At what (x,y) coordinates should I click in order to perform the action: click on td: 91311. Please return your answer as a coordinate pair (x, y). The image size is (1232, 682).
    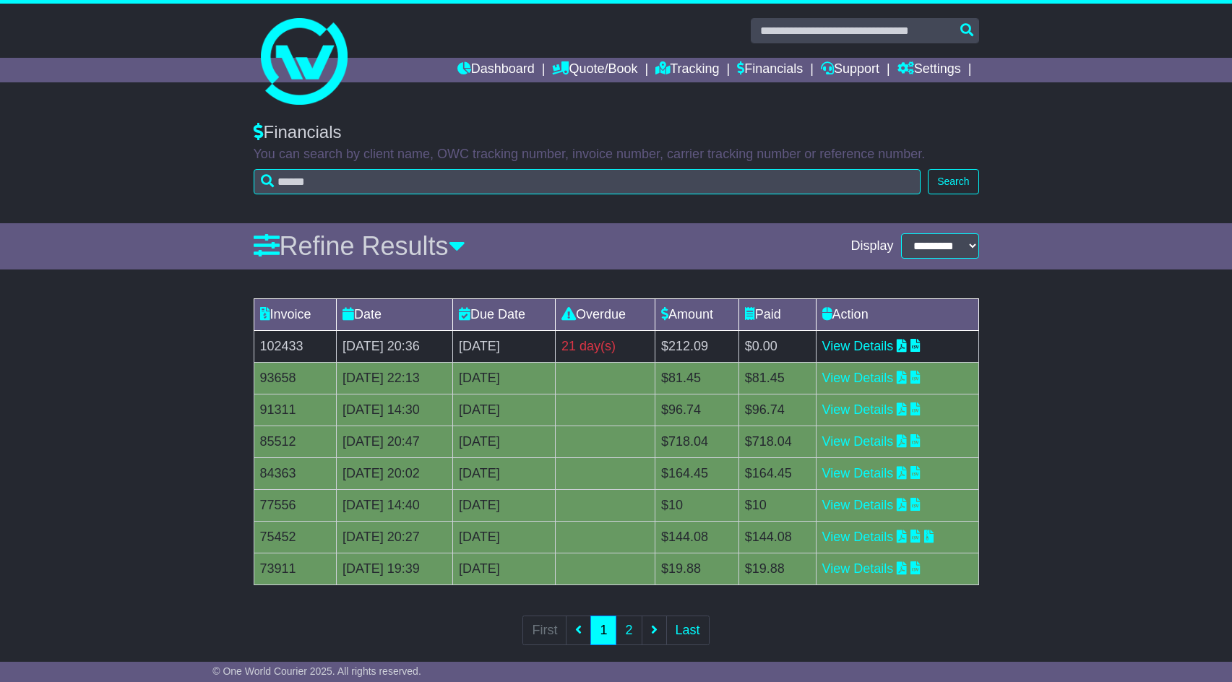
    Looking at the image, I should click on (295, 410).